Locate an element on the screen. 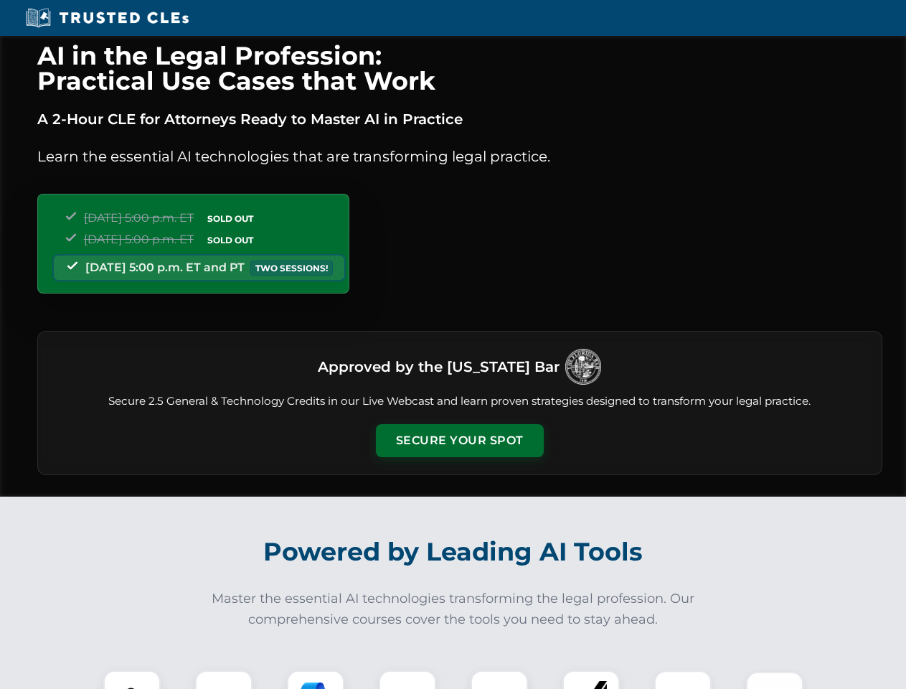 The width and height of the screenshot is (906, 689). p: Secure 2.5 General & Technology Credits in our Live Webcast and learn proven strategies designed ... is located at coordinates (460, 401).